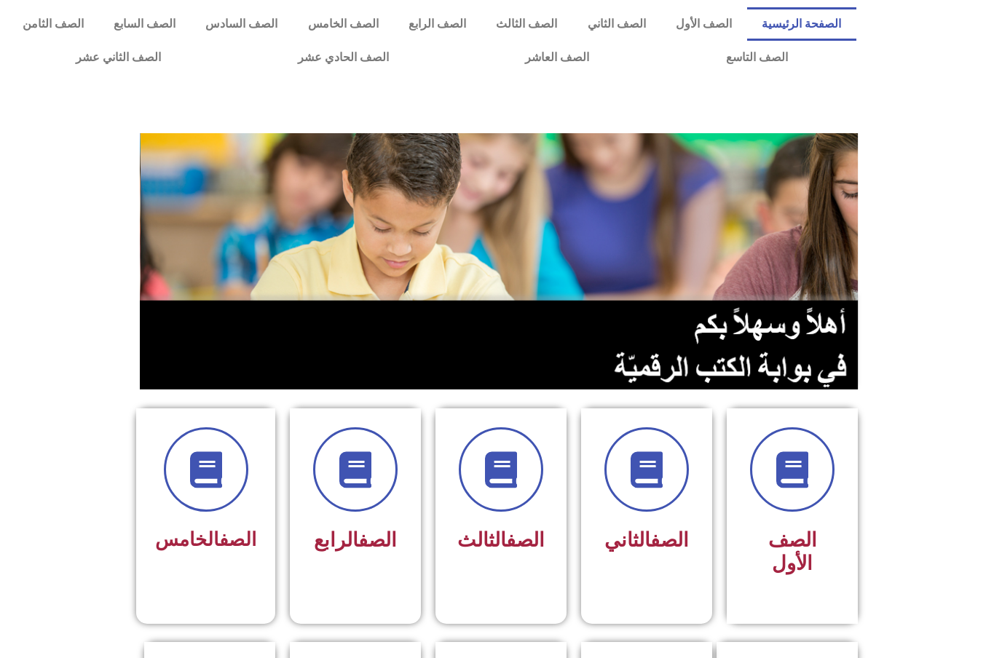 The image size is (1002, 658). Describe the element at coordinates (355, 540) in the screenshot. I see `span: الرابع` at that location.